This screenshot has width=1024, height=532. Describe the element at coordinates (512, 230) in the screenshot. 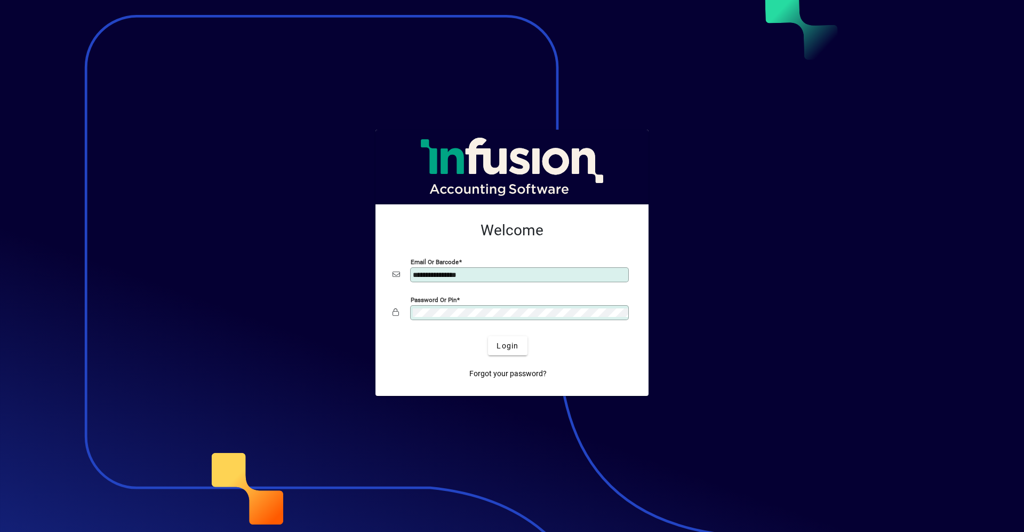

I see `h2: Welcome` at that location.